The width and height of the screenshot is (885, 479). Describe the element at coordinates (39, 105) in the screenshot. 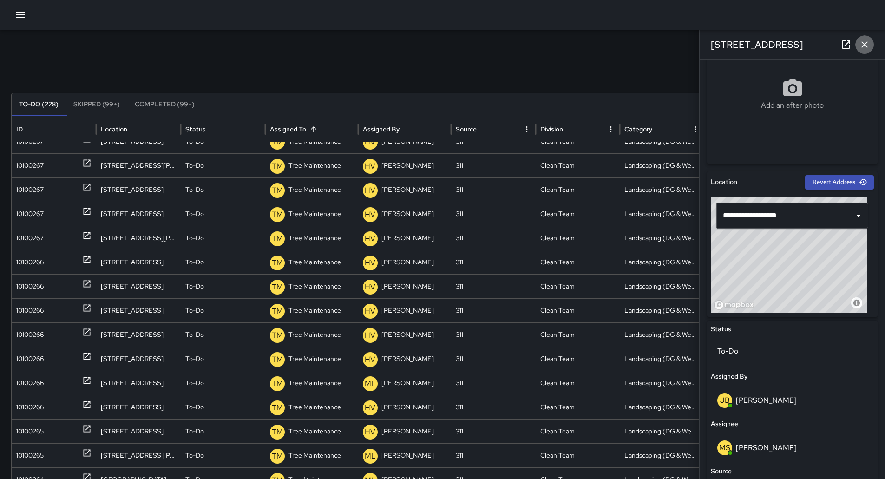

I see `button: To-Do (228)` at that location.